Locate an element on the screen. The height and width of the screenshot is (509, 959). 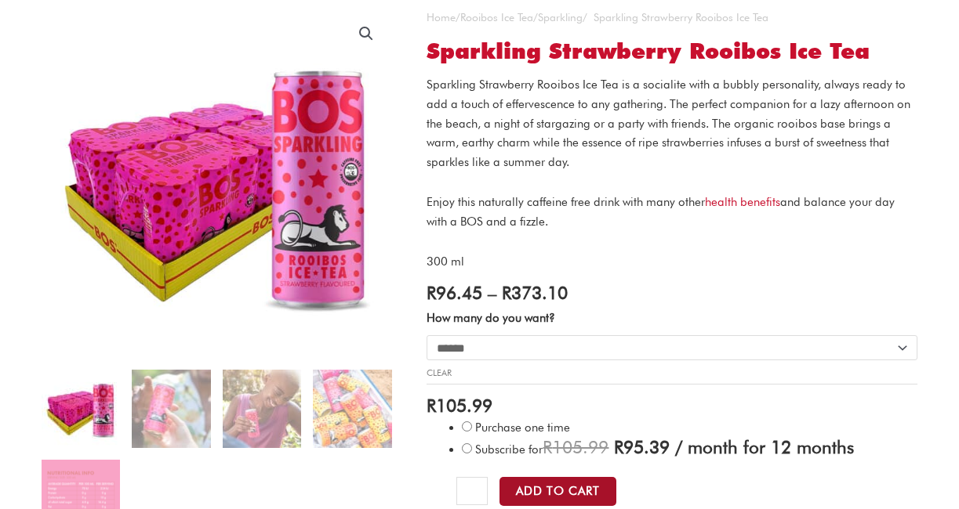
p: Sparkling Strawberry Rooibos Ice Tea is a socialite with a bubbly personality, always ready to ad... is located at coordinates (672, 124).